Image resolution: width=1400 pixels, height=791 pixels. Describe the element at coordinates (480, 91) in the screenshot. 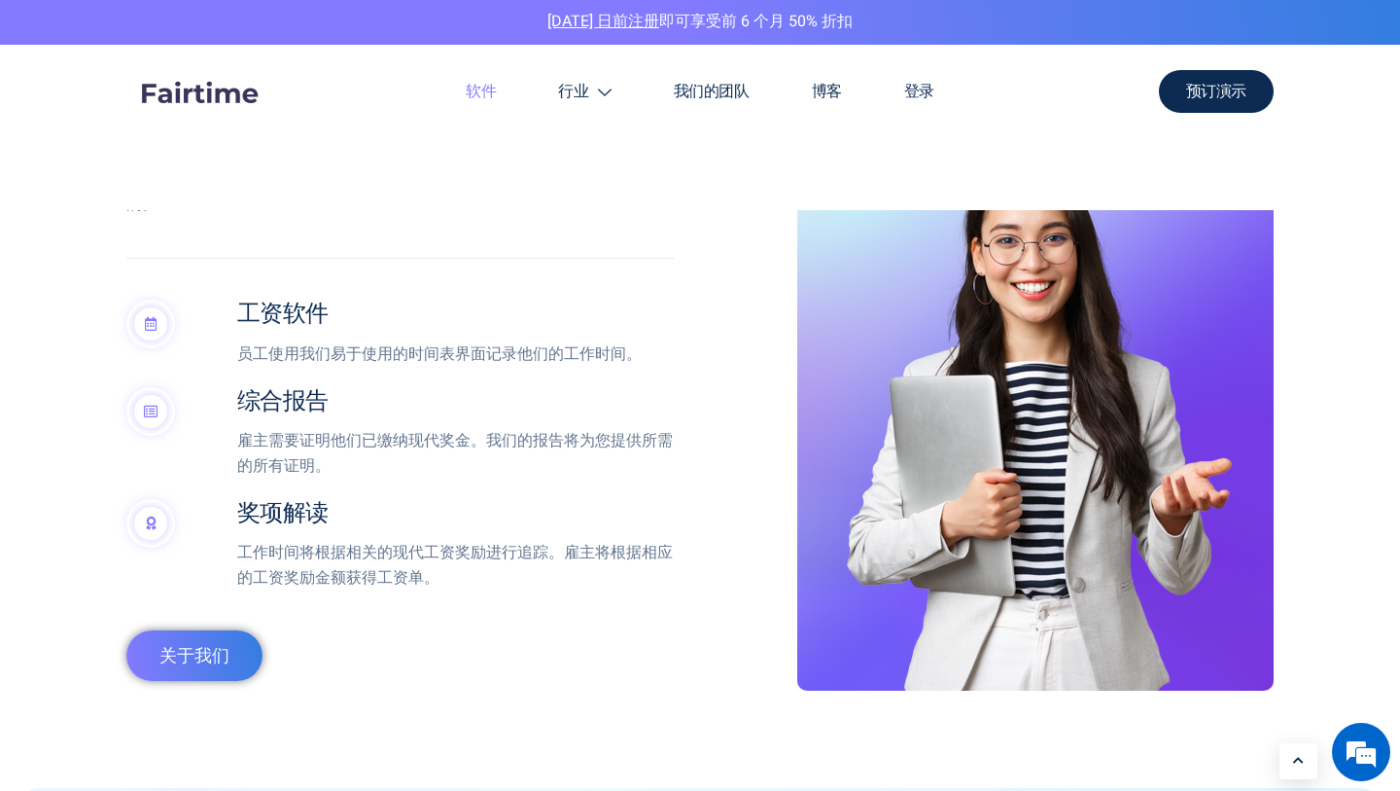

I see `a: 软件` at that location.